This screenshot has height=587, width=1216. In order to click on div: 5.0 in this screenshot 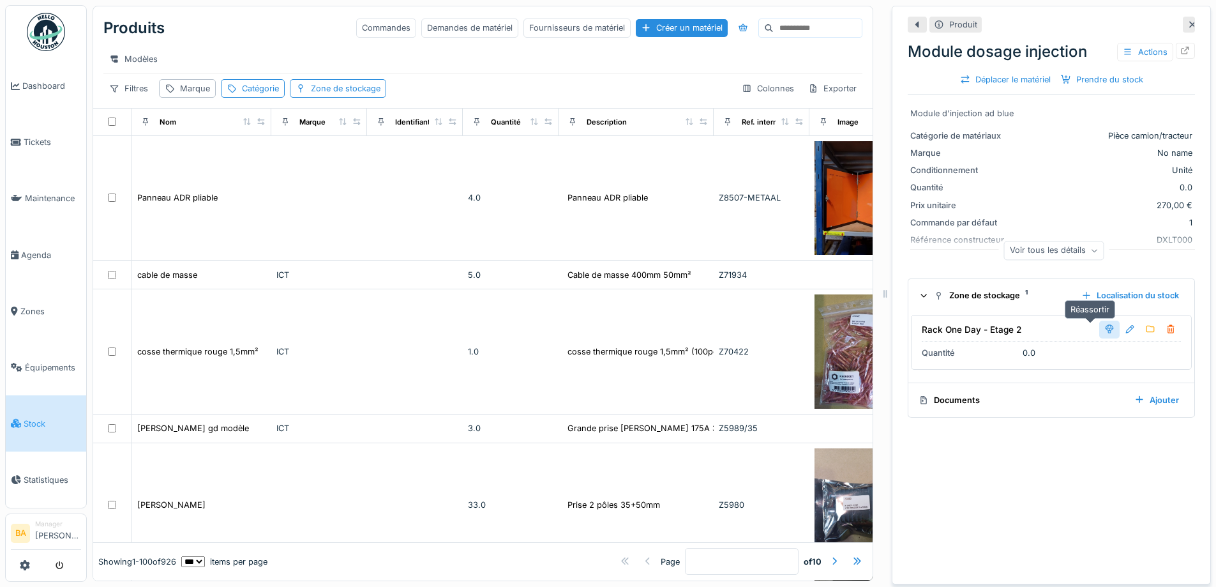, I will do `click(511, 275)`.